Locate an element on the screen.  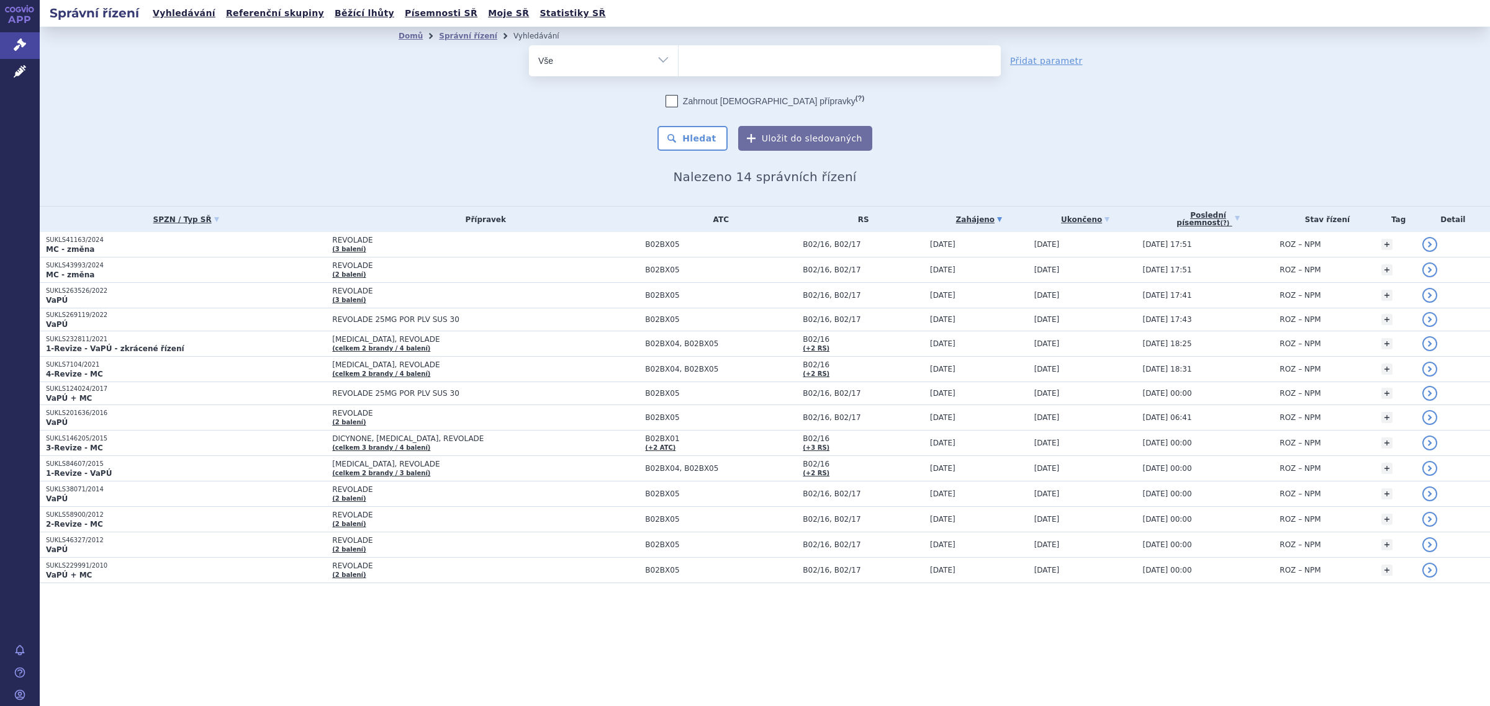
a: Poslednípísemnost(?) is located at coordinates (1208, 219).